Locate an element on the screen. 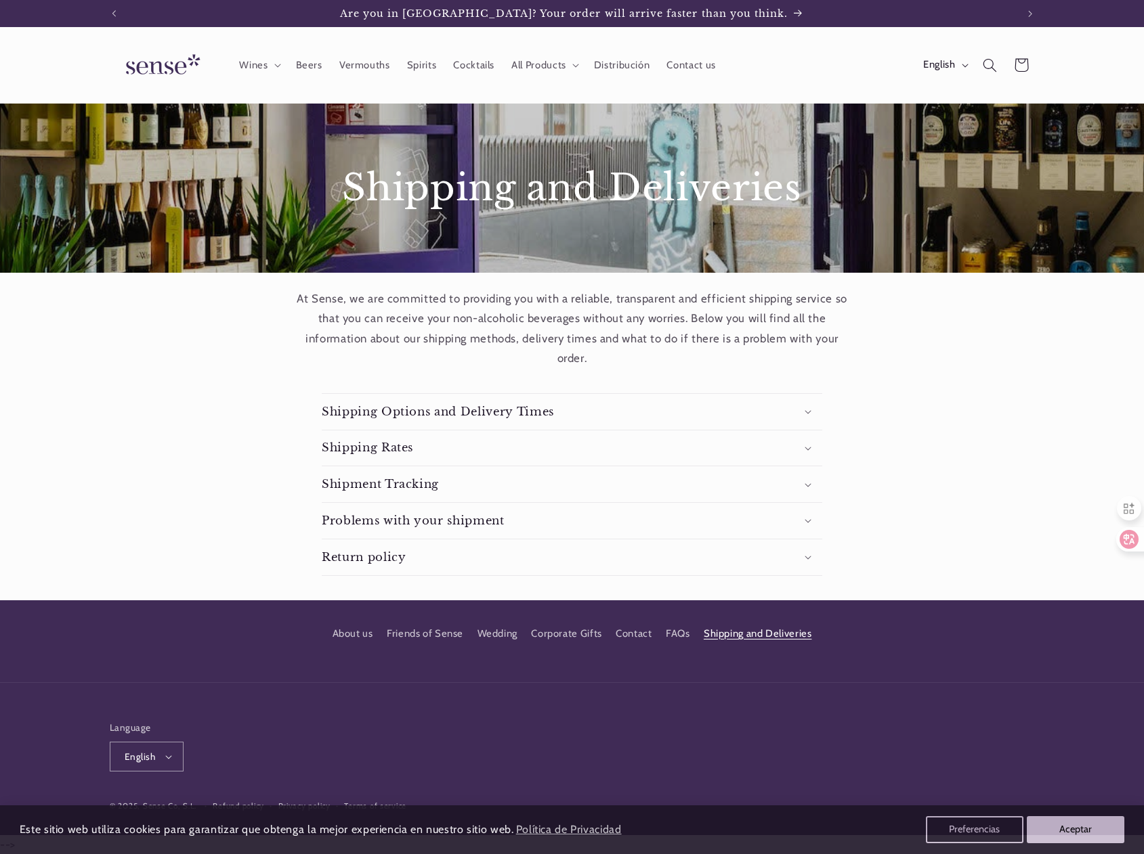  a: Spirits is located at coordinates (421, 65).